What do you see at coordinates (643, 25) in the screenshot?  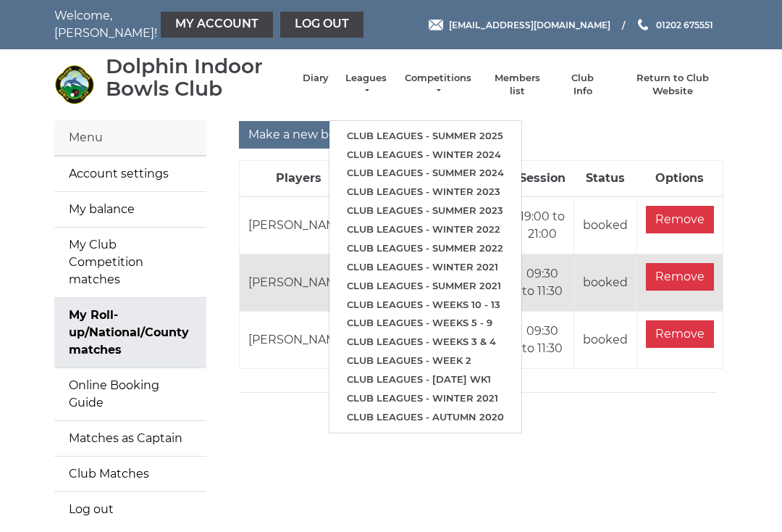 I see `img: Phone us` at bounding box center [643, 25].